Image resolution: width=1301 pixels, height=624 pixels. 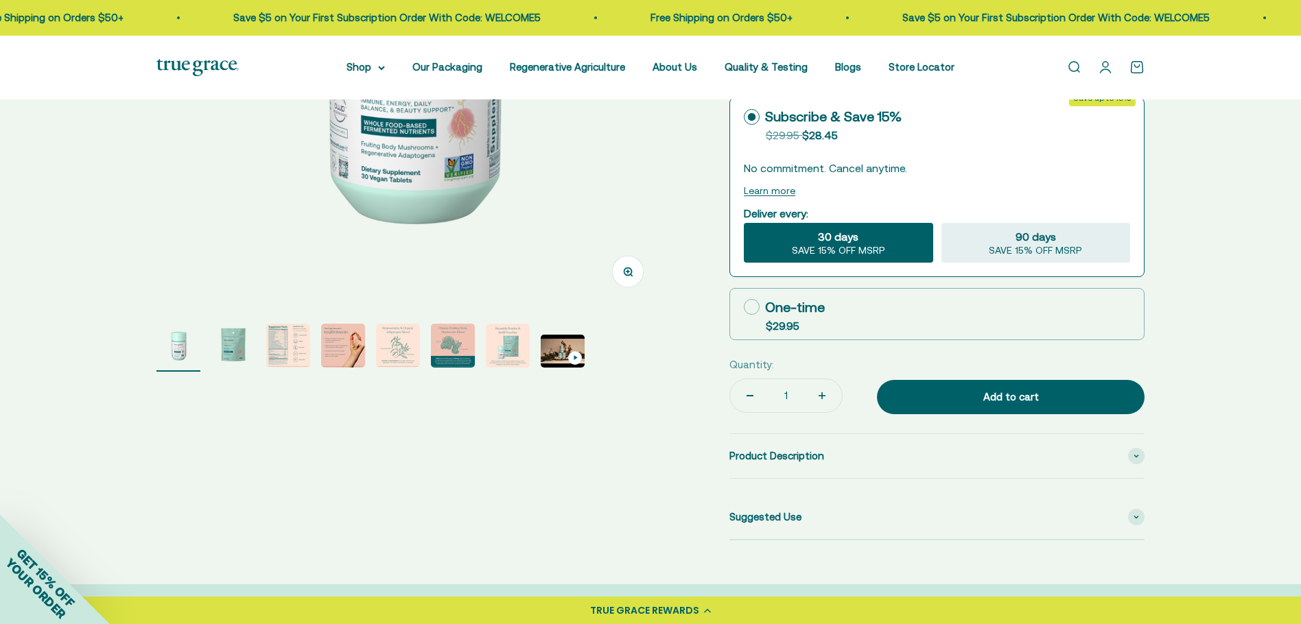 What do you see at coordinates (1010, 397) in the screenshot?
I see `div: Add to cart` at bounding box center [1010, 397].